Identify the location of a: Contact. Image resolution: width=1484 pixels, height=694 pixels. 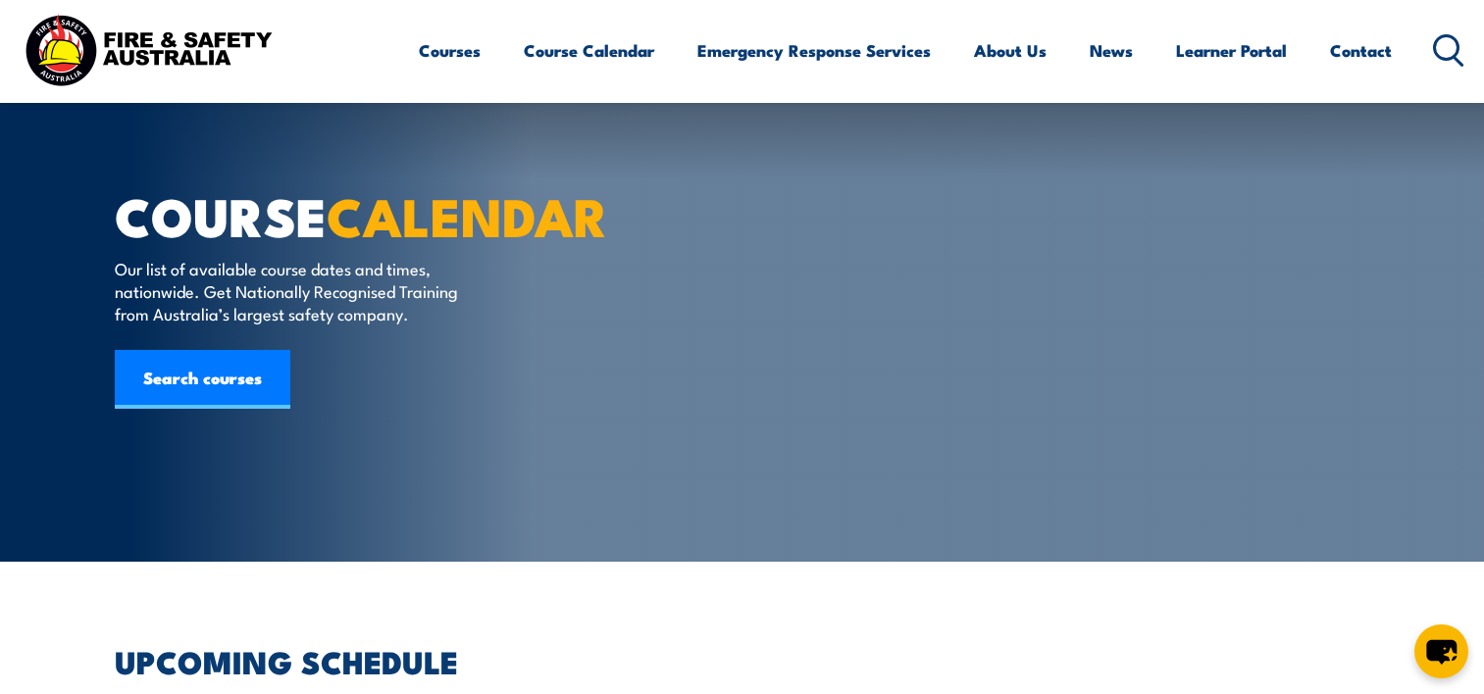
(1360, 50).